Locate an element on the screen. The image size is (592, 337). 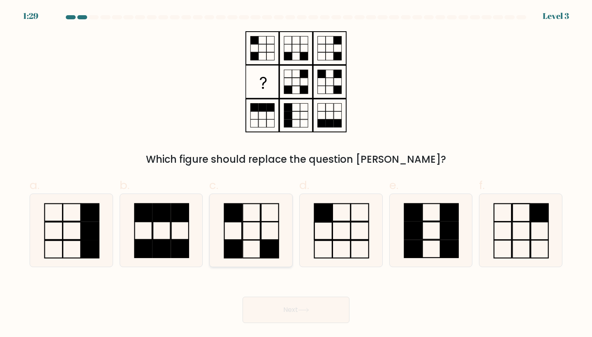
span: b. is located at coordinates (124, 185).